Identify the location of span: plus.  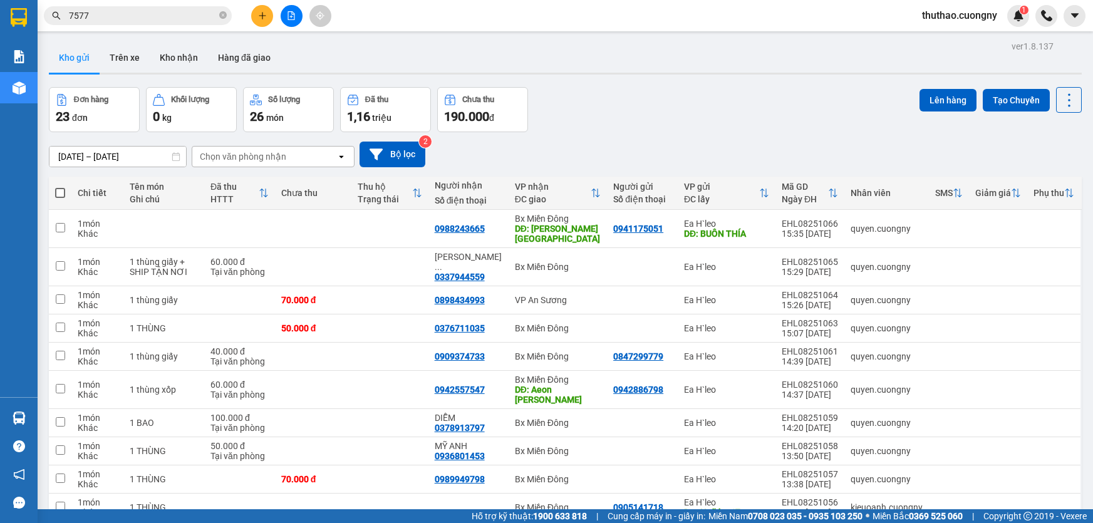
(262, 16).